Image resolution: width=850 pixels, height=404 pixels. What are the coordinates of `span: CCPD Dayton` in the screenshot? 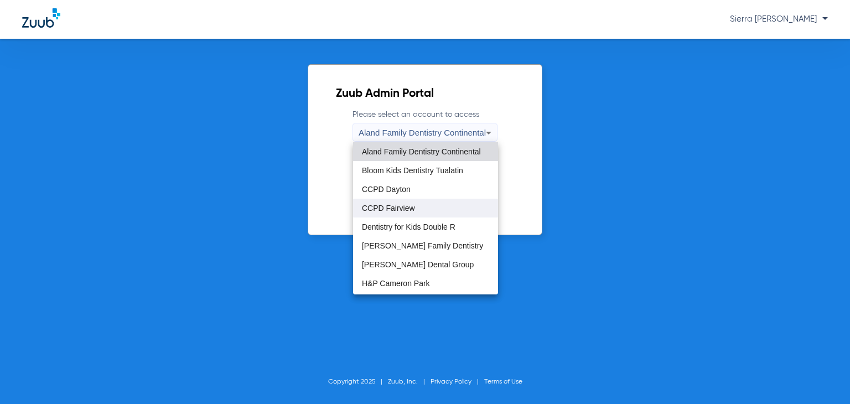 It's located at (386, 189).